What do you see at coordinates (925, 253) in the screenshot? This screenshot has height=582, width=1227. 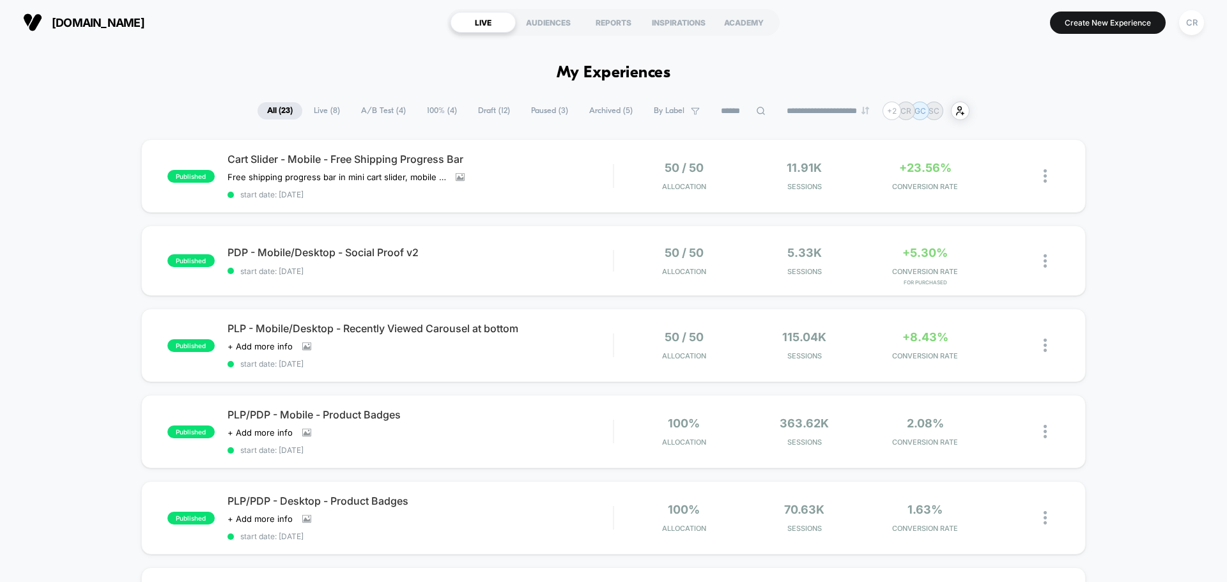 I see `span: +5.30%` at bounding box center [925, 253].